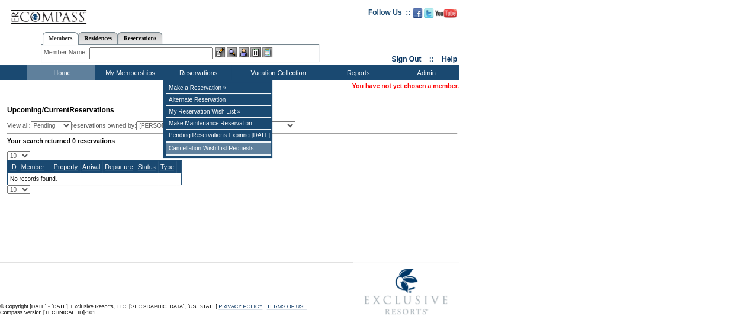 The height and width of the screenshot is (326, 749). I want to click on div: Your search returned 0 reservations, so click(232, 141).